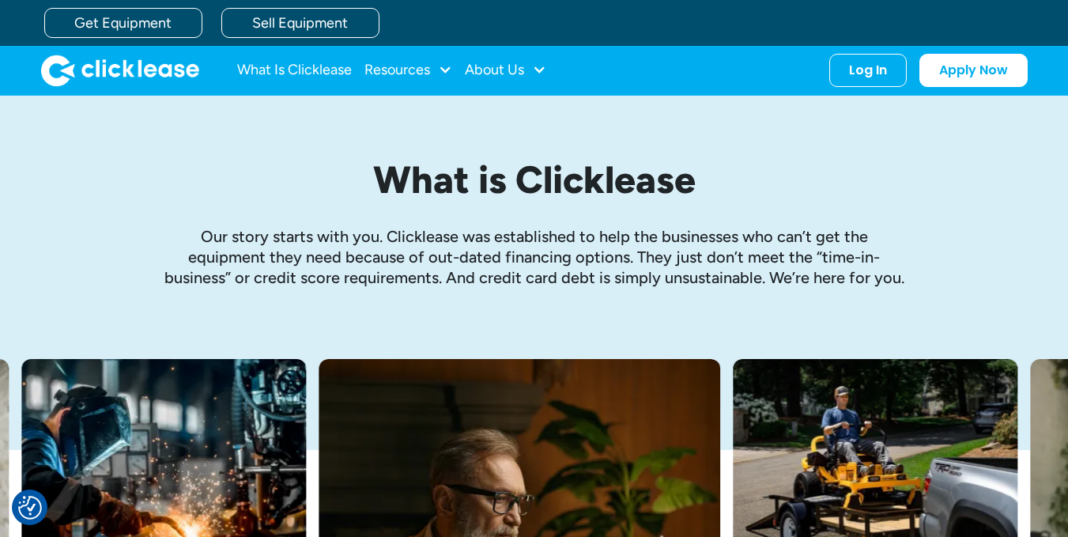 This screenshot has height=537, width=1068. I want to click on h1: What is Clicklease, so click(534, 179).